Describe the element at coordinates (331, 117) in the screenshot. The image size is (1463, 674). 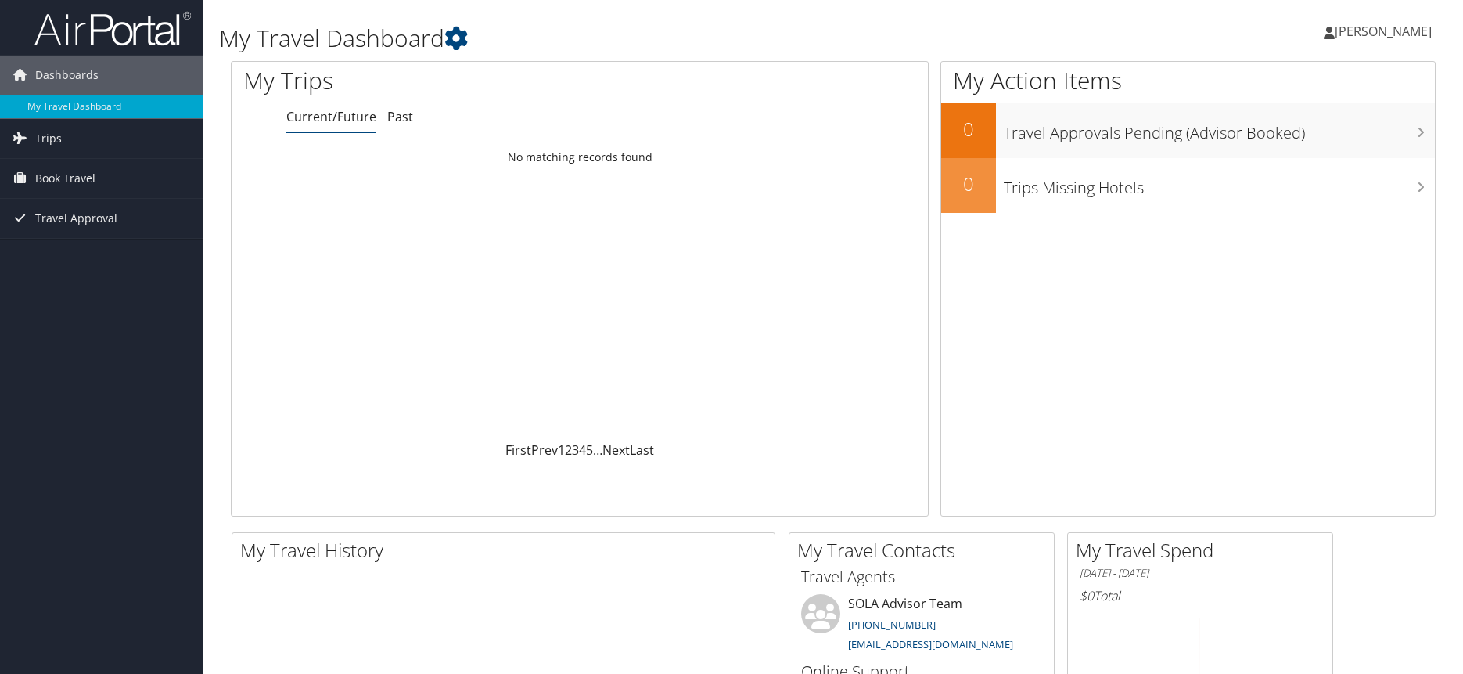
I see `a: Current/Future` at that location.